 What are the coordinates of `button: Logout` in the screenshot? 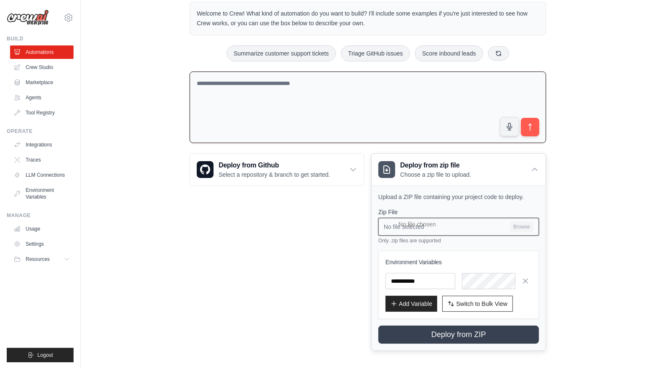 It's located at (40, 355).